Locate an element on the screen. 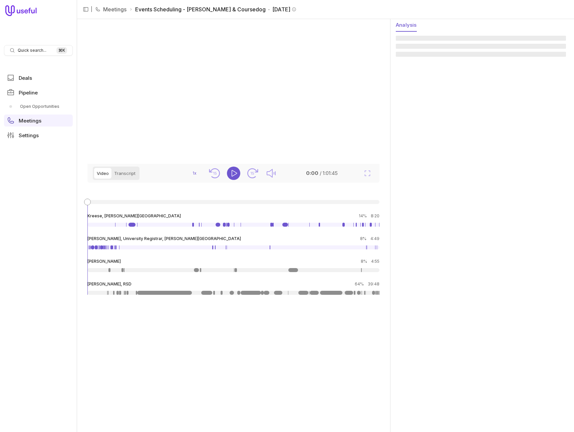 This screenshot has height=432, width=574. button: Seek forward 15 seconds is located at coordinates (252, 173).